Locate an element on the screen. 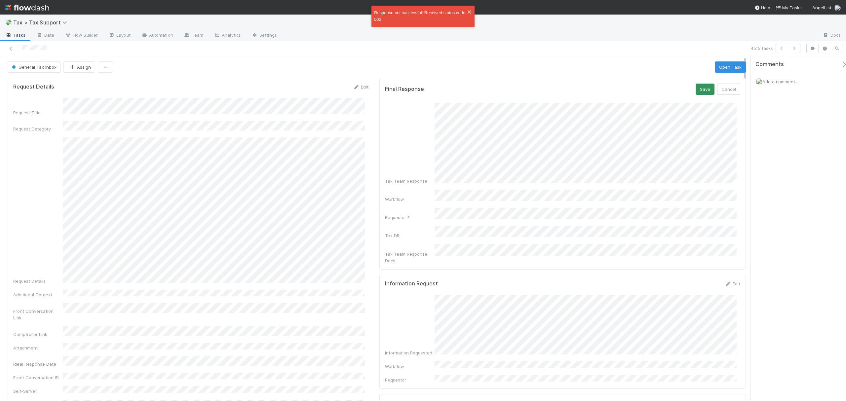 The height and width of the screenshot is (401, 846). div: Self-Serve? is located at coordinates (38, 391).